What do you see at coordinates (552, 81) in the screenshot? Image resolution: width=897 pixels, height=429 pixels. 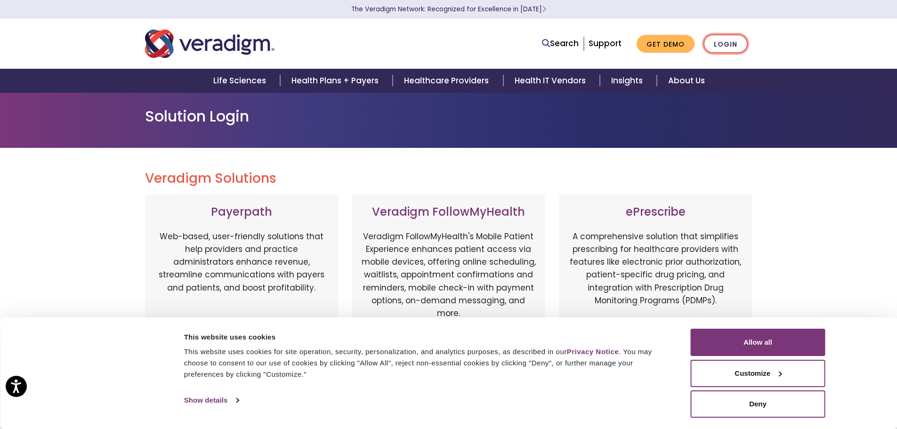 I see `a: Health IT Vendors` at bounding box center [552, 81].